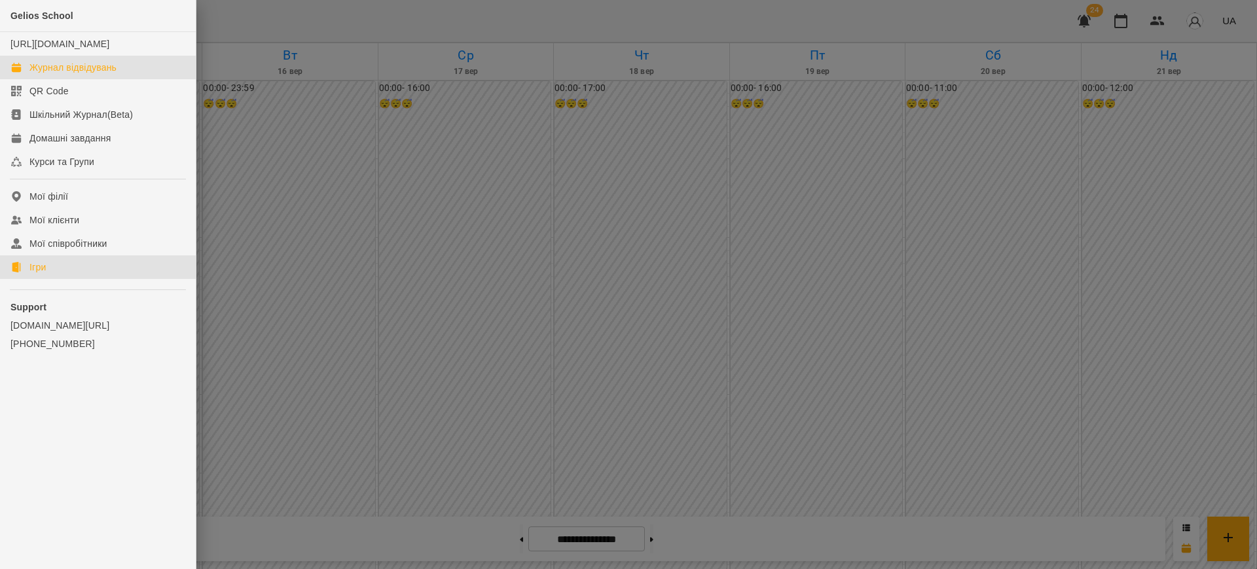 The height and width of the screenshot is (569, 1257). Describe the element at coordinates (68, 244) in the screenshot. I see `div: Мої співробітники` at that location.